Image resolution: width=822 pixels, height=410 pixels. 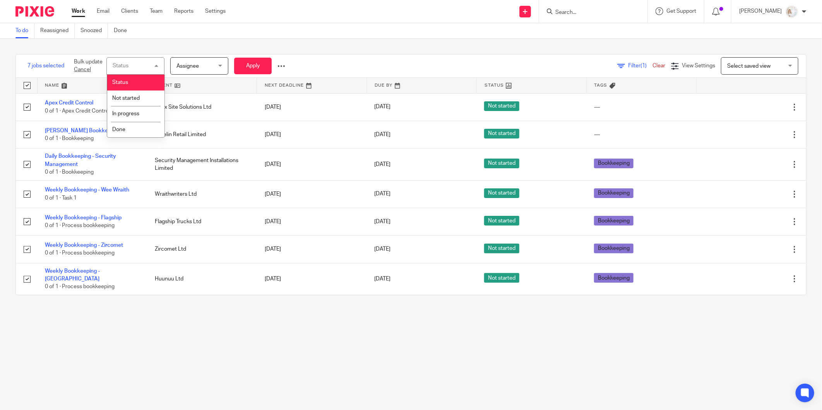 I want to click on span: Select saved view, so click(x=749, y=66).